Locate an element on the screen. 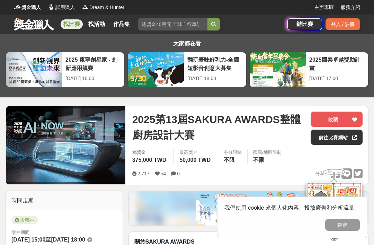 This screenshot has width=374, height=245. span: Dream & Hunter is located at coordinates (107, 7).